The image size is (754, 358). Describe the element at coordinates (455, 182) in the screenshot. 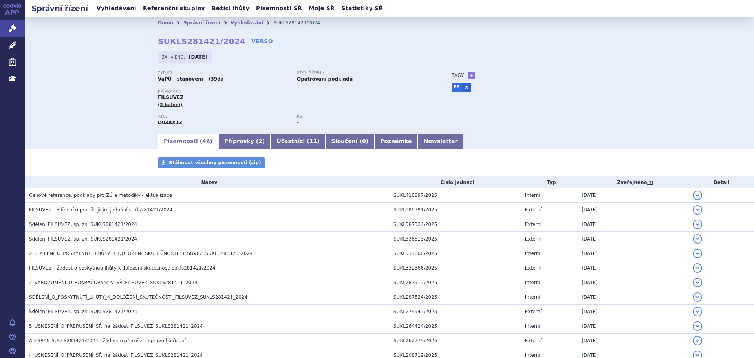

I see `th: Číslo jednací` at that location.